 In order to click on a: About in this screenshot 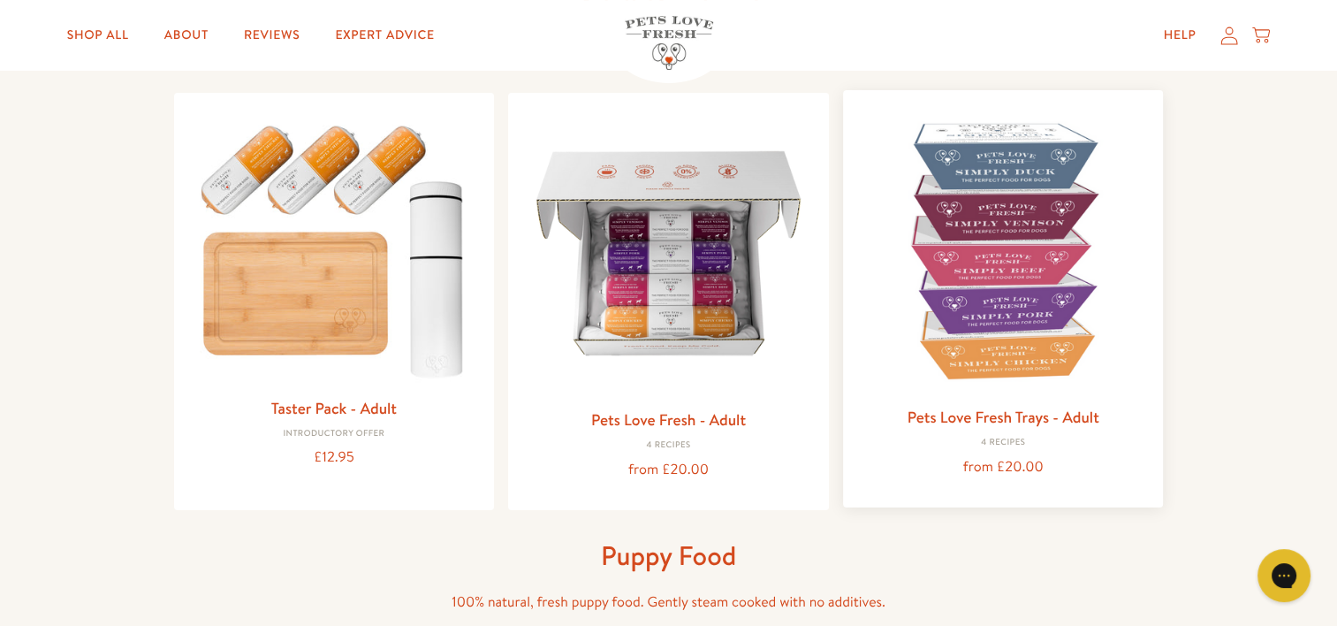, I will do `click(186, 35)`.